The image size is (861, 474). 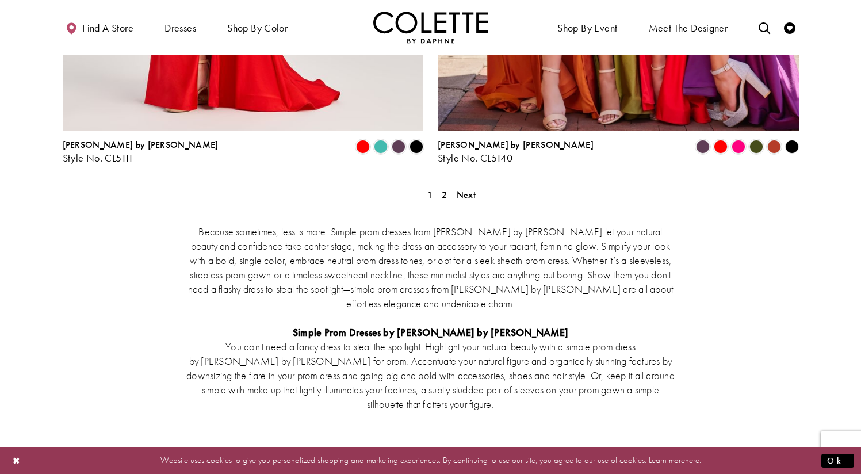 What do you see at coordinates (140, 152) in the screenshot?
I see `div: Colette by Daphne Style No. CL5111` at bounding box center [140, 152].